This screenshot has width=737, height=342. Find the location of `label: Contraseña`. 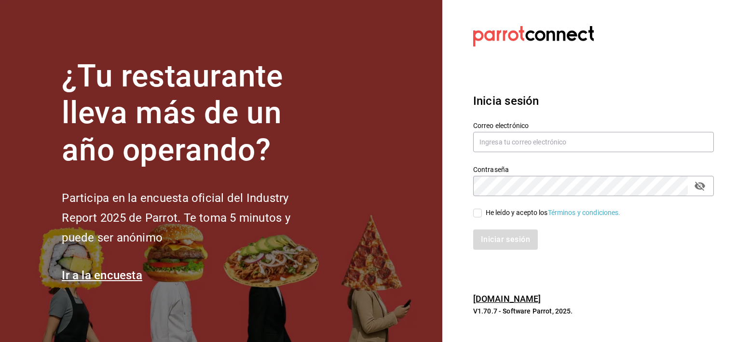

label: Contraseña is located at coordinates (593, 169).